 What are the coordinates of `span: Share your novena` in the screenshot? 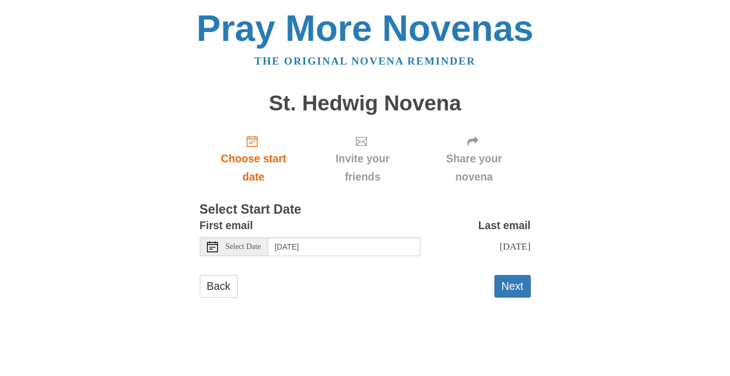 It's located at (474, 168).